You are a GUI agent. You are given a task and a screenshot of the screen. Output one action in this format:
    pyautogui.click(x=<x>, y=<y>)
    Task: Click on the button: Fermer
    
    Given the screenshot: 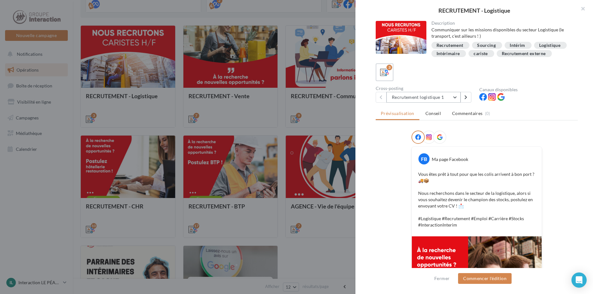 What is the action you would take?
    pyautogui.click(x=442, y=278)
    